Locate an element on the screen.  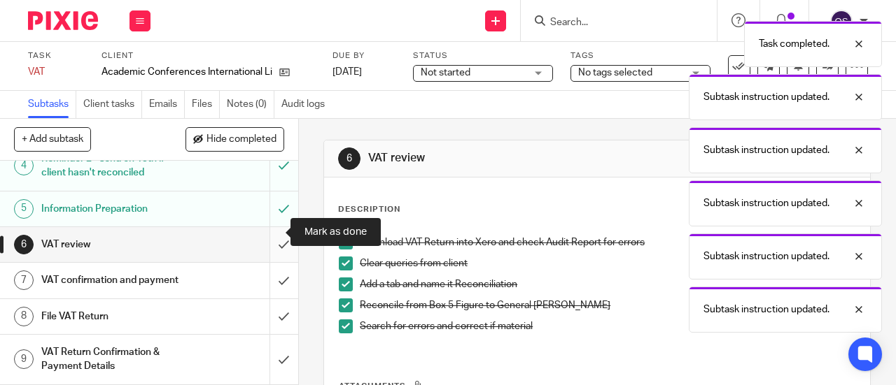
label: Status is located at coordinates (483, 56).